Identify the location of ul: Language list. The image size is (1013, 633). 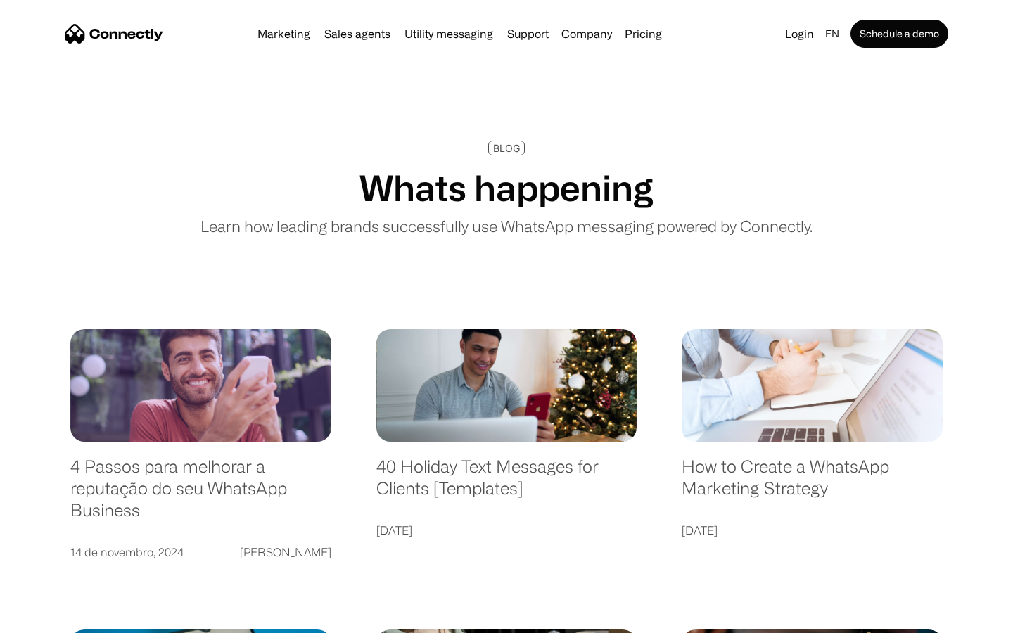
(56, 618).